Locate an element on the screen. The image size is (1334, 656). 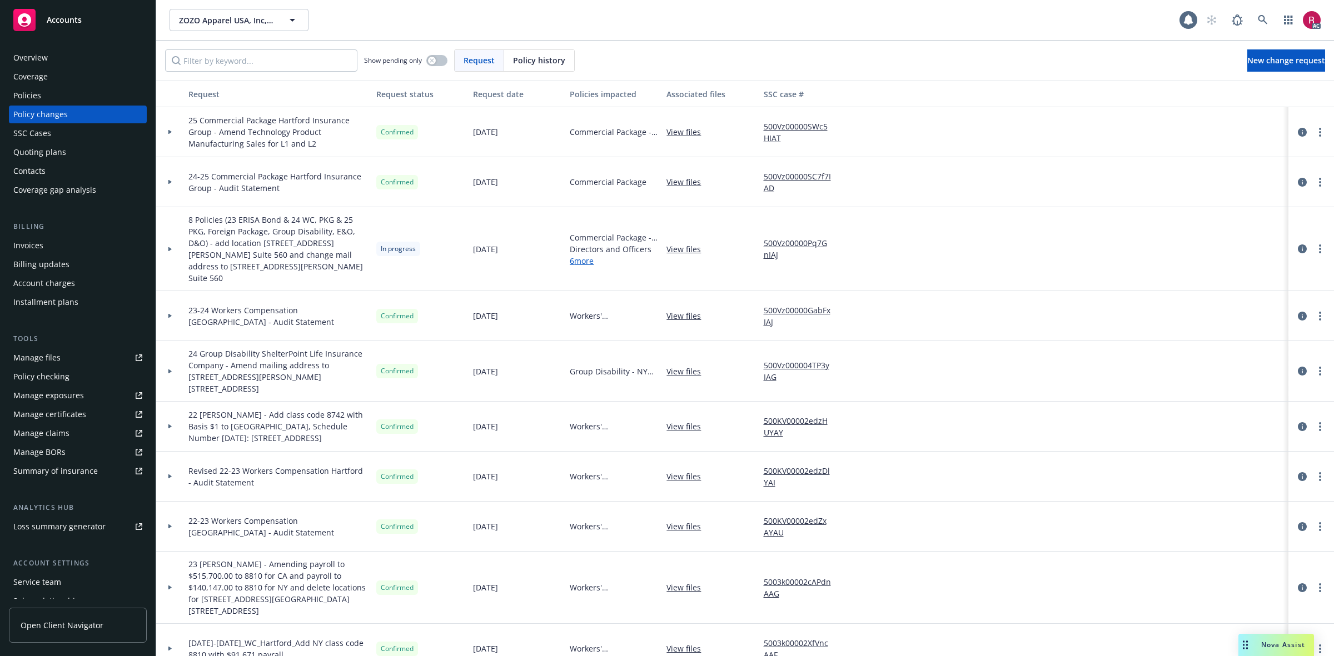
a: 500Vz00000Pq7GnIAJ is located at coordinates (802, 249).